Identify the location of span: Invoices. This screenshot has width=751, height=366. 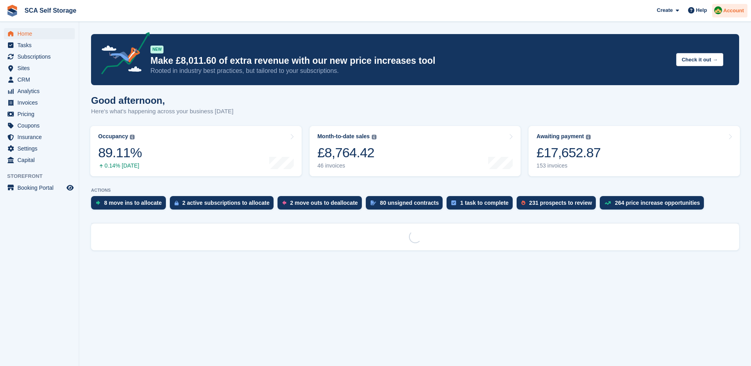
(41, 103).